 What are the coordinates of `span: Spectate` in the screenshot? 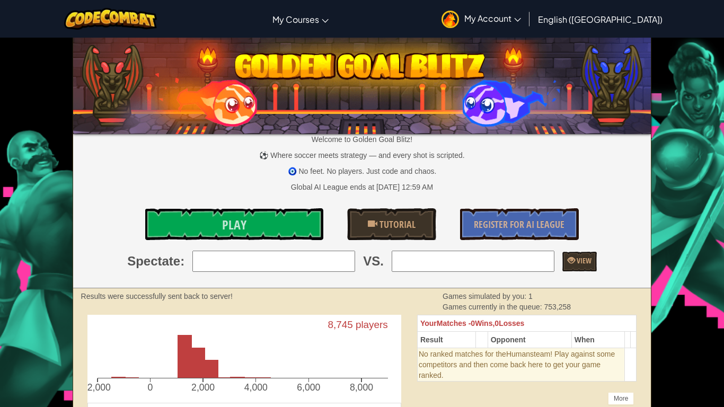 It's located at (154, 261).